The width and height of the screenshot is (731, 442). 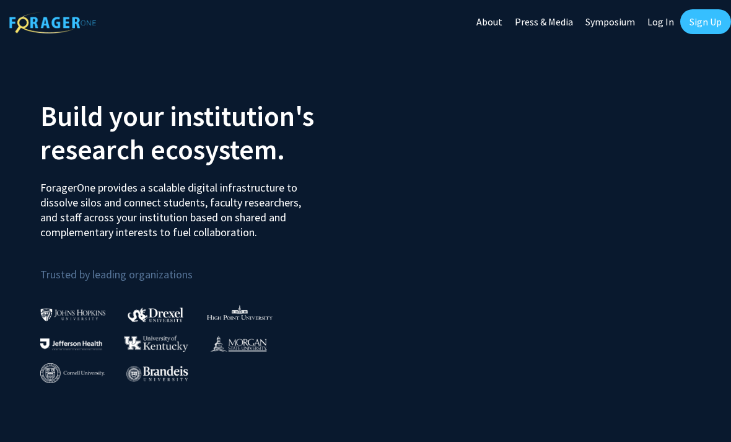 What do you see at coordinates (156, 343) in the screenshot?
I see `img: University of Kentucky` at bounding box center [156, 343].